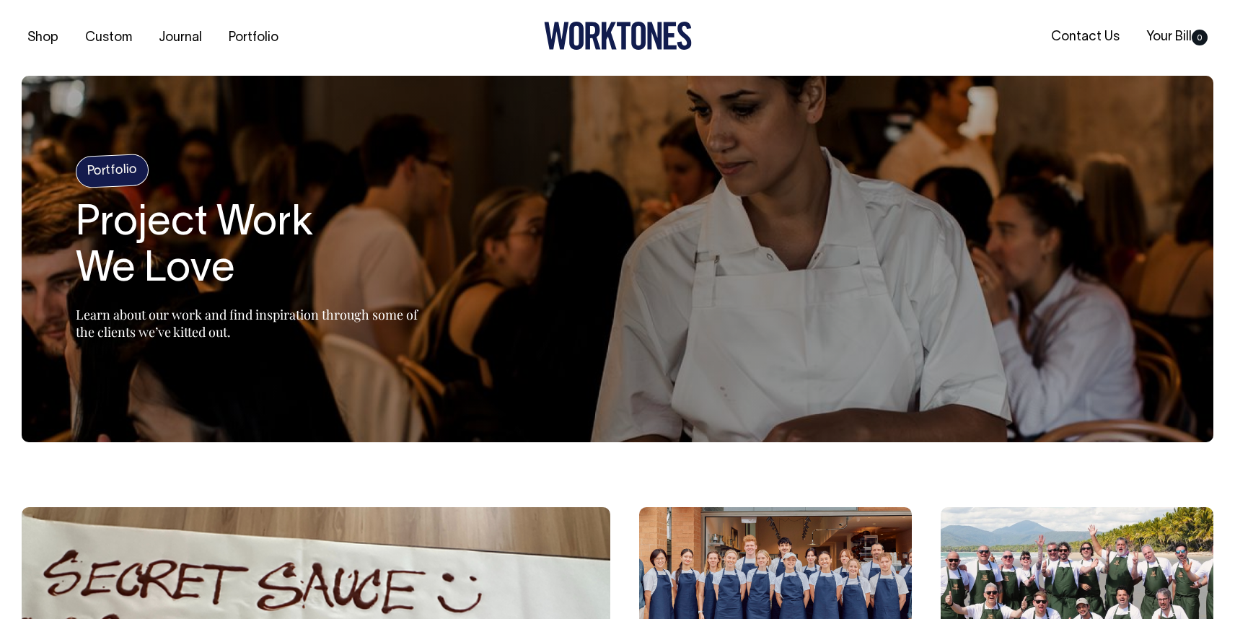 The width and height of the screenshot is (1235, 619). Describe the element at coordinates (108, 38) in the screenshot. I see `a: Custom` at that location.